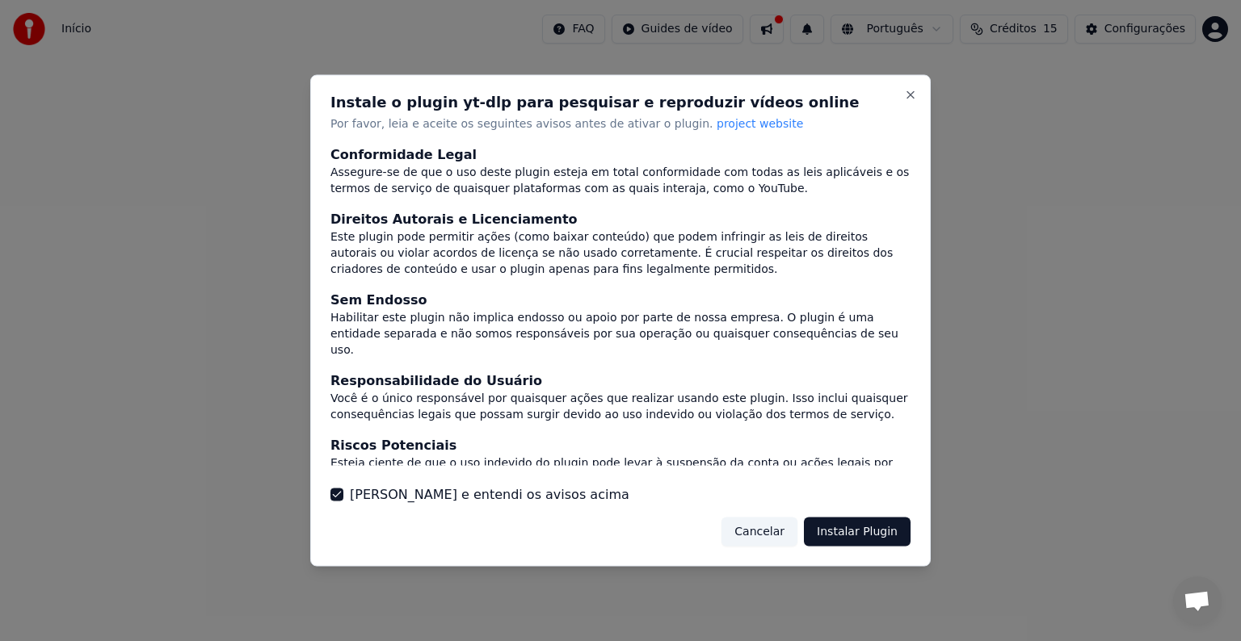 The width and height of the screenshot is (1241, 641). Describe the element at coordinates (620, 380) in the screenshot. I see `div: Responsabilidade do Usuário` at that location.